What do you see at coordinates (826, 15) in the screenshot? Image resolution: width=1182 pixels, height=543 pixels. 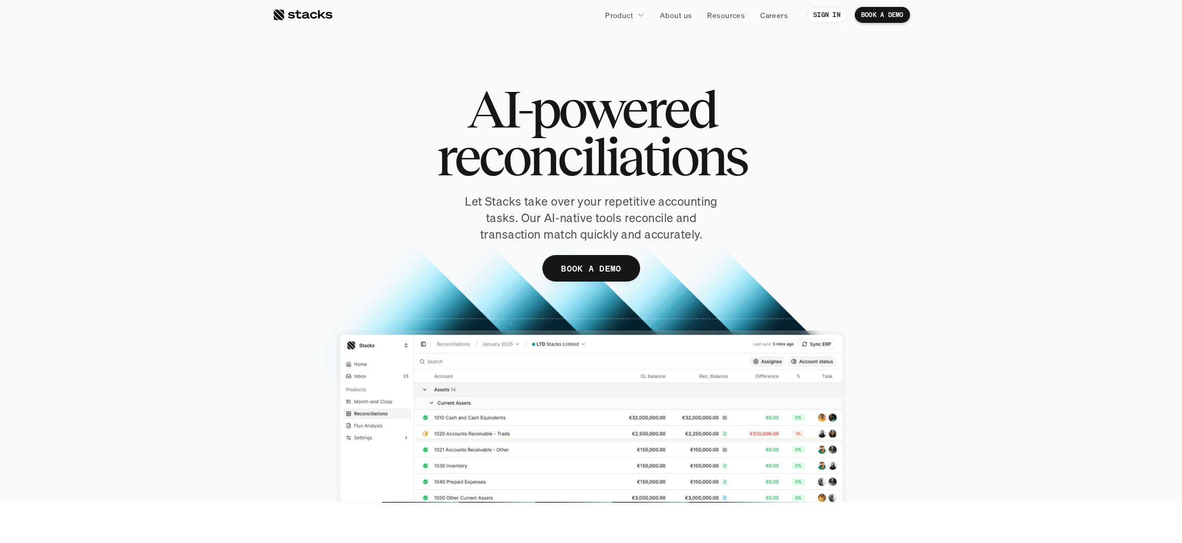 I see `p: SIGN IN` at bounding box center [826, 15].